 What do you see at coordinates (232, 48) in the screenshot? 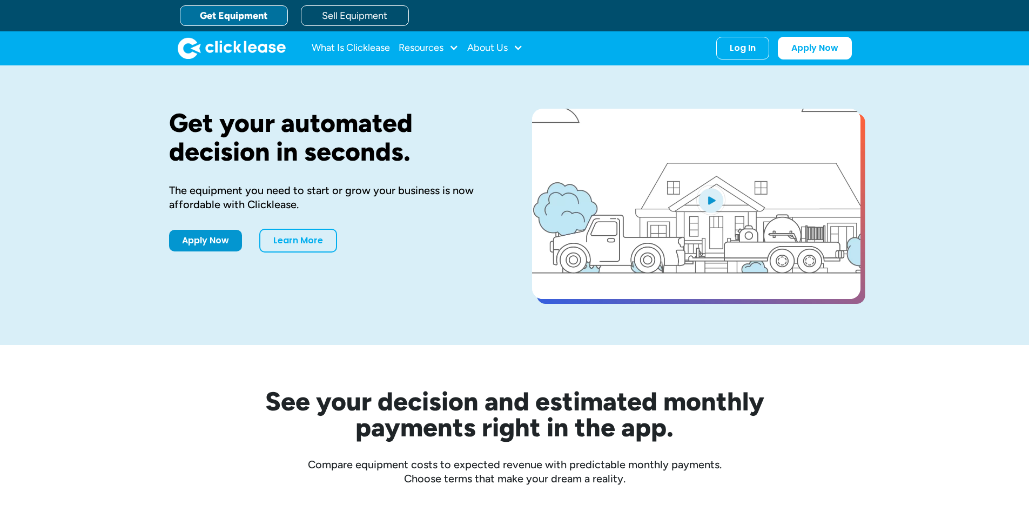
I see `a: home` at bounding box center [232, 48].